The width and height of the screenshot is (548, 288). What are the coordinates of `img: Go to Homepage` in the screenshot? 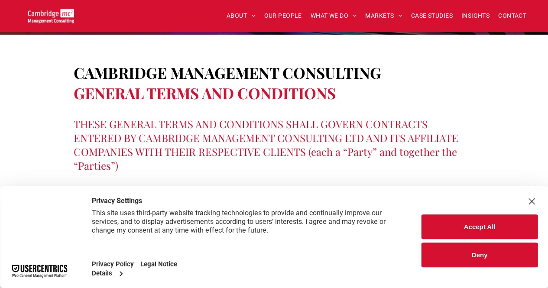 It's located at (51, 16).